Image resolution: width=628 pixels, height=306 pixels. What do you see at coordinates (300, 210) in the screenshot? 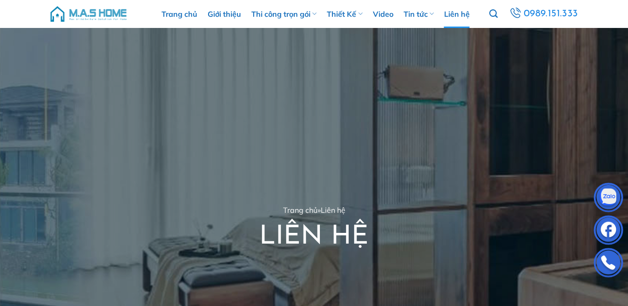
I see `a: Trang chủ` at bounding box center [300, 210].